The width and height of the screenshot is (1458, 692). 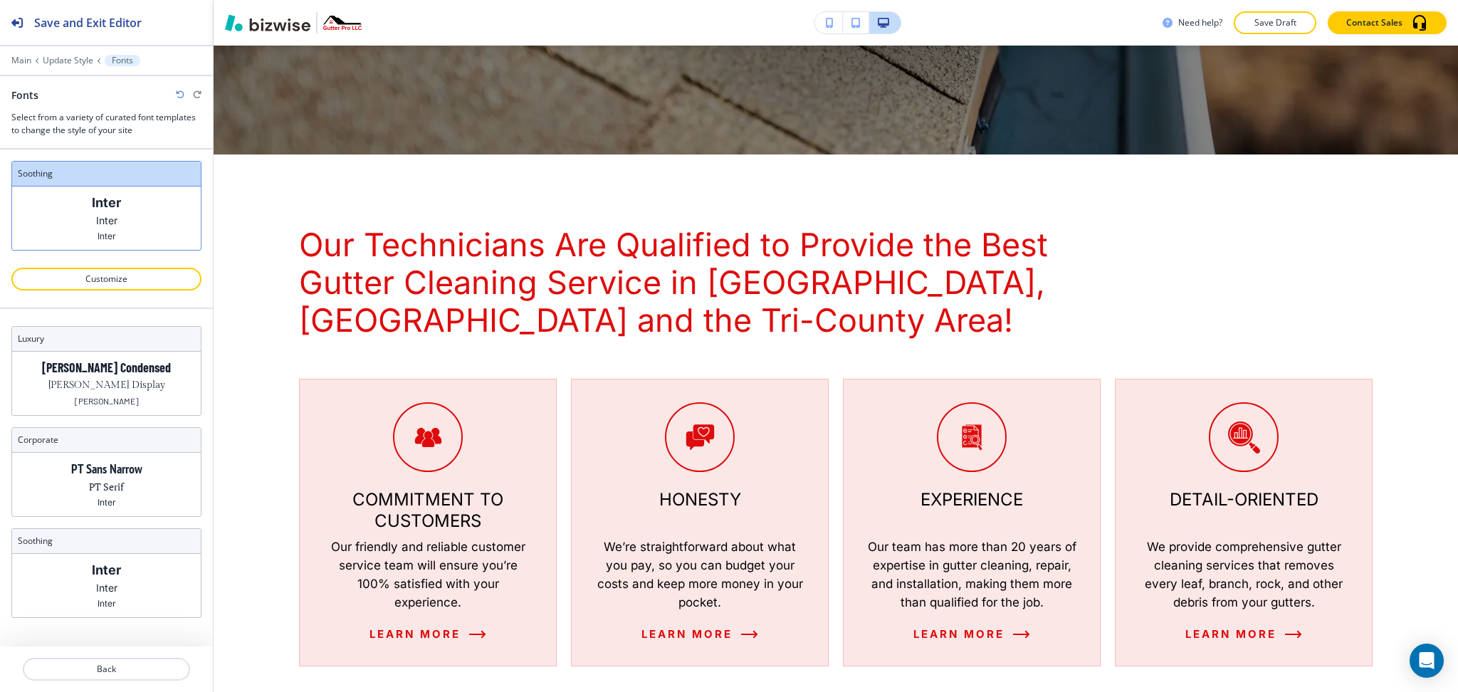 I want to click on button: Update Style, so click(x=68, y=61).